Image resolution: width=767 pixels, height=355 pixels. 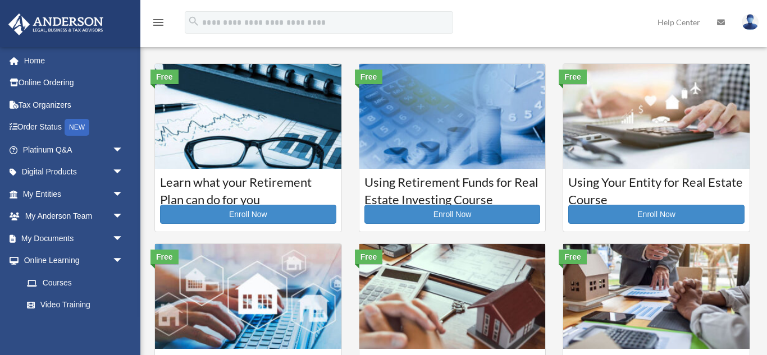 What do you see at coordinates (78, 327) in the screenshot?
I see `a: Resources` at bounding box center [78, 327].